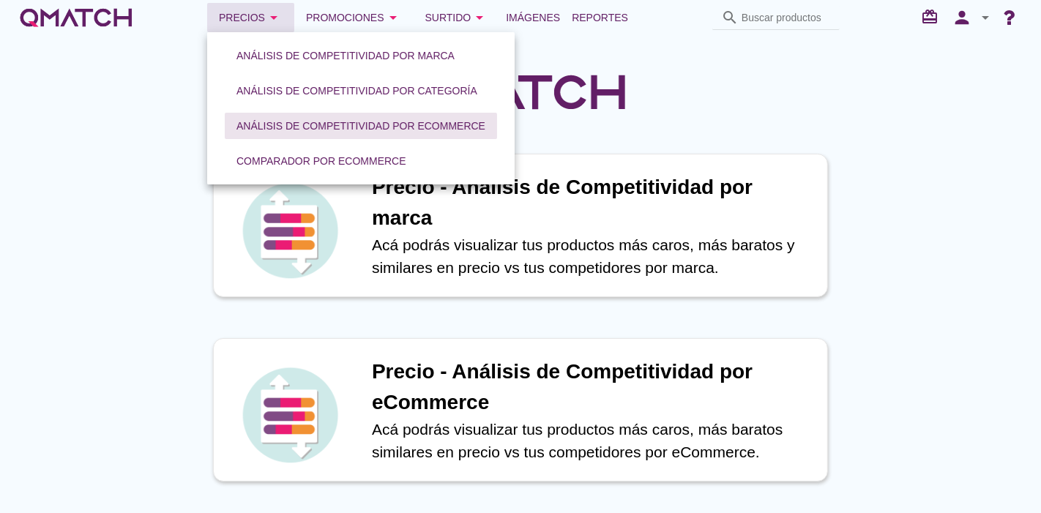 The height and width of the screenshot is (513, 1041). What do you see at coordinates (592, 203) in the screenshot?
I see `h1: Precio - Análisis de Competitividad por marca` at bounding box center [592, 203].